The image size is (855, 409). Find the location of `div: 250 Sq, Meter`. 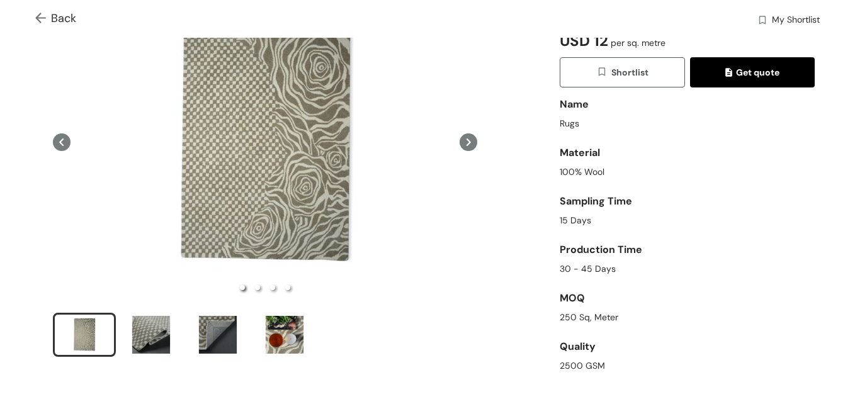

div: 250 Sq, Meter is located at coordinates (687, 317).